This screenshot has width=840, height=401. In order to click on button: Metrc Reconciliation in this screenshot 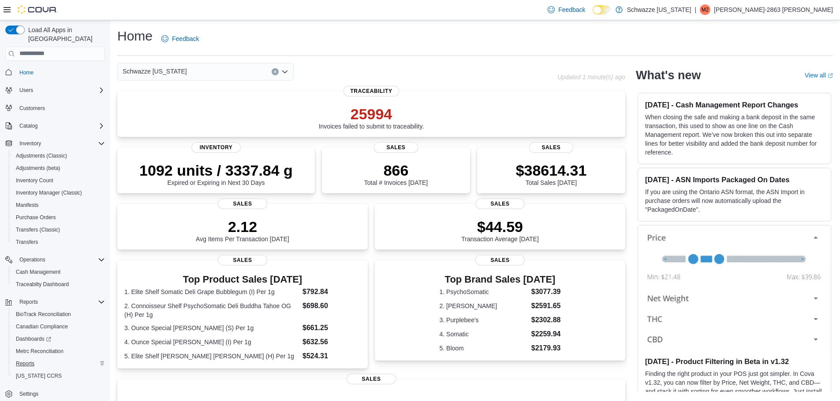, I will do `click(59, 352)`.